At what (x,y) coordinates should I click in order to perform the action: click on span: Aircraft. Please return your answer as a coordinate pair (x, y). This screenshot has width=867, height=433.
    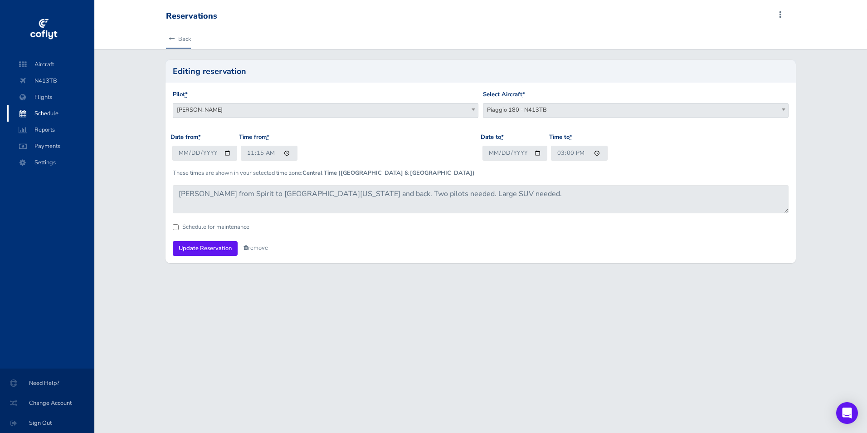
    Looking at the image, I should click on (51, 64).